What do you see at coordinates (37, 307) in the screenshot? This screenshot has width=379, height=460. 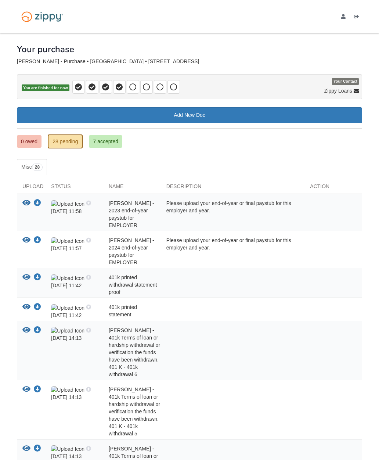 I see `a: Download 401k printed statement` at bounding box center [37, 307].